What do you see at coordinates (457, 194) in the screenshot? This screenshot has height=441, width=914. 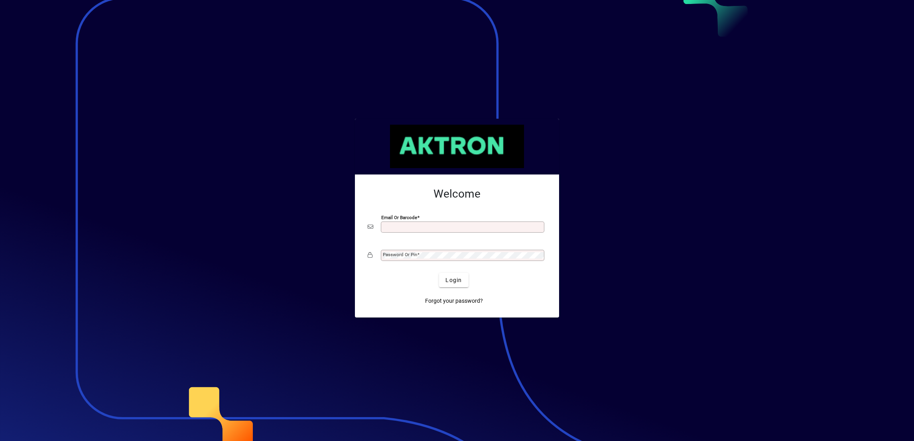 I see `h2: Welcome` at bounding box center [457, 194].